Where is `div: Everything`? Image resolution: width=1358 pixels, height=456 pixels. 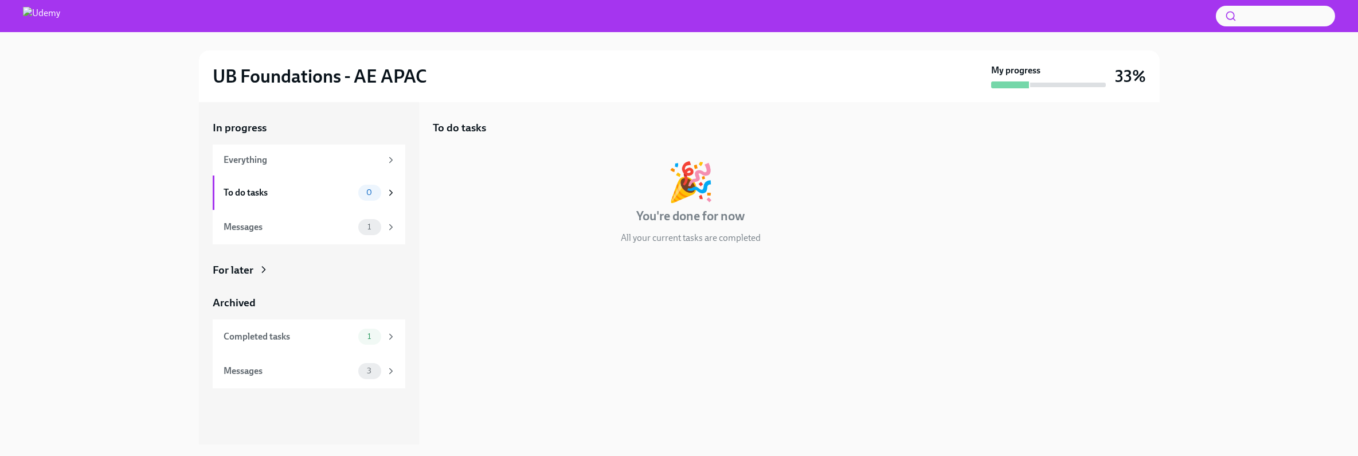 div: Everything is located at coordinates (302, 160).